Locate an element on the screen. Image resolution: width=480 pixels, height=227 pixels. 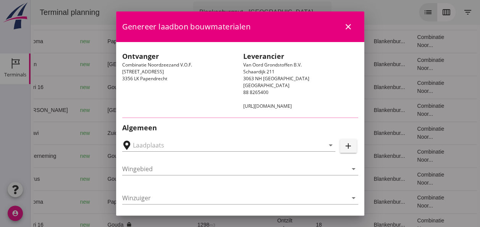
i: add is located at coordinates (348, 146).